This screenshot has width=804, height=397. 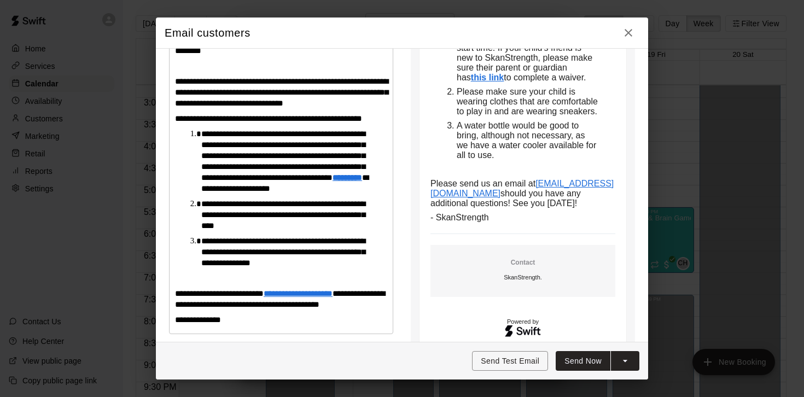 What do you see at coordinates (583, 361) in the screenshot?
I see `button: Send Now` at bounding box center [583, 361].